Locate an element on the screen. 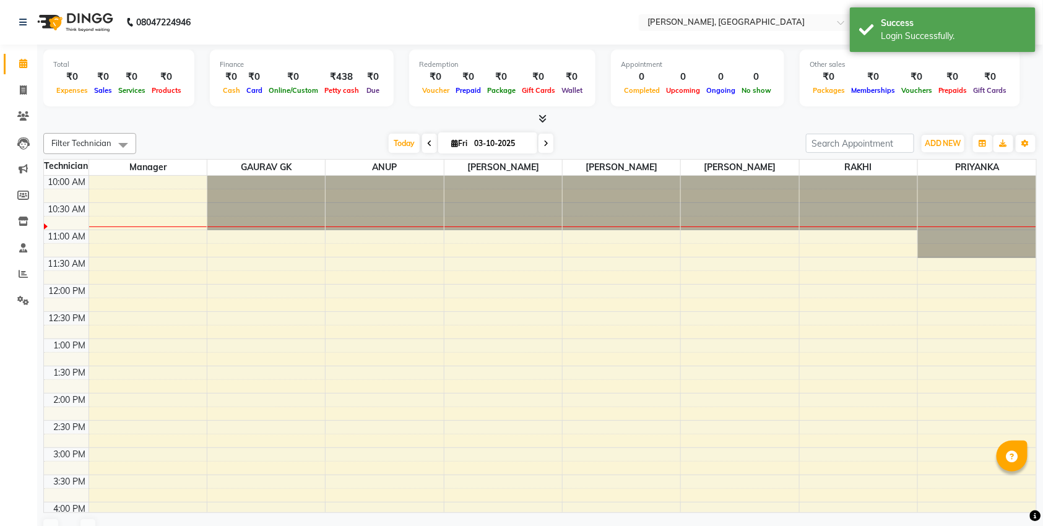  span: Package is located at coordinates (502, 90).